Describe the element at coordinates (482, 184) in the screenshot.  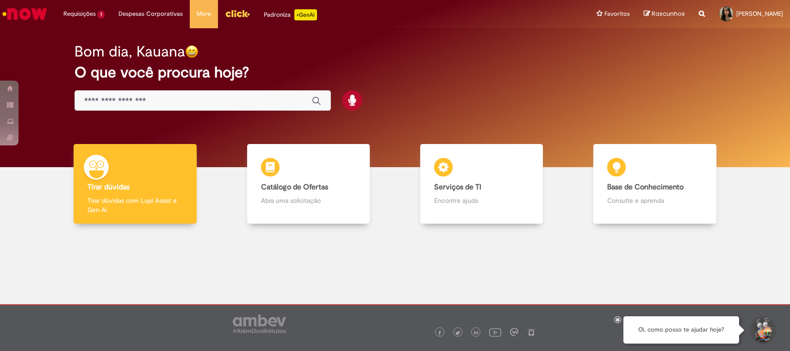
I see `a: Serviços de TI Encontre ajuda` at that location.